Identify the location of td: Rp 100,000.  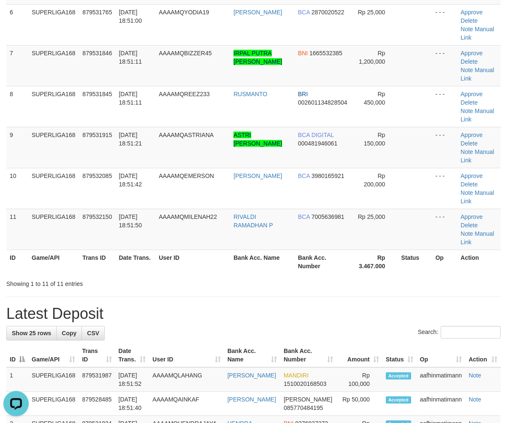
(359, 380).